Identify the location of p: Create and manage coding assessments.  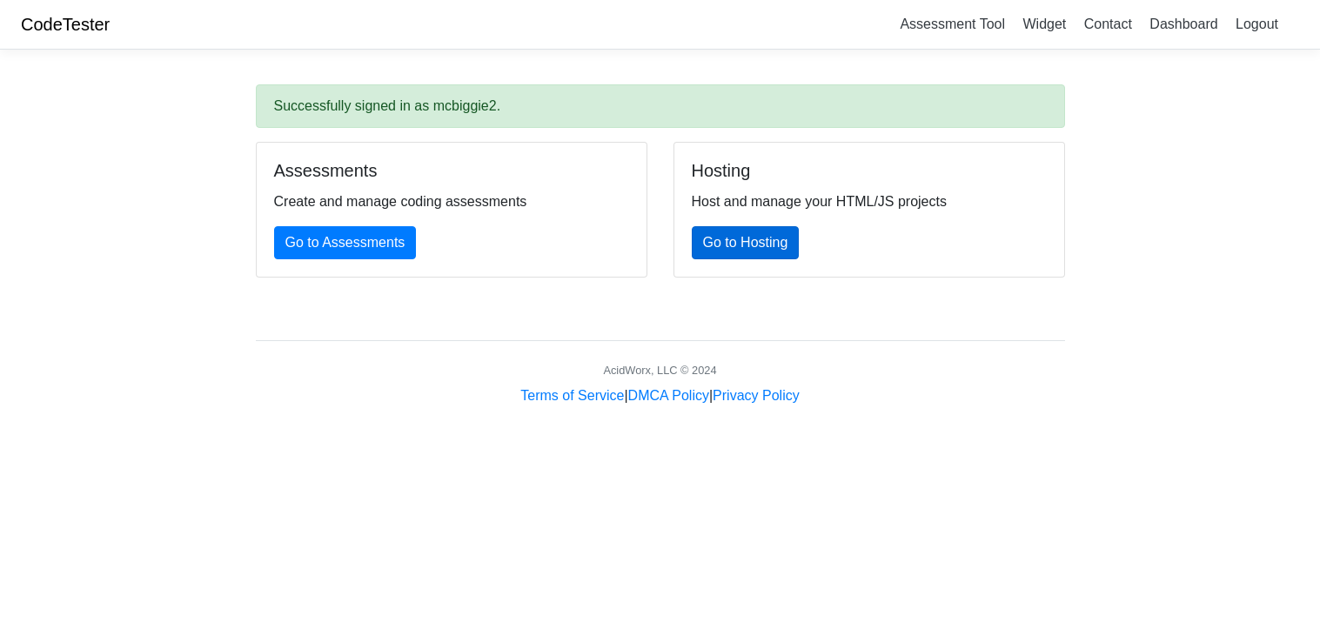
(451, 202).